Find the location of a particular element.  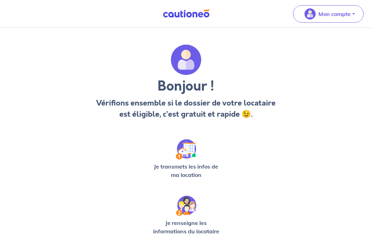

img: /static/c0a346edaed446bb123850d2d04ad552/Step-2.svg is located at coordinates (186, 206).